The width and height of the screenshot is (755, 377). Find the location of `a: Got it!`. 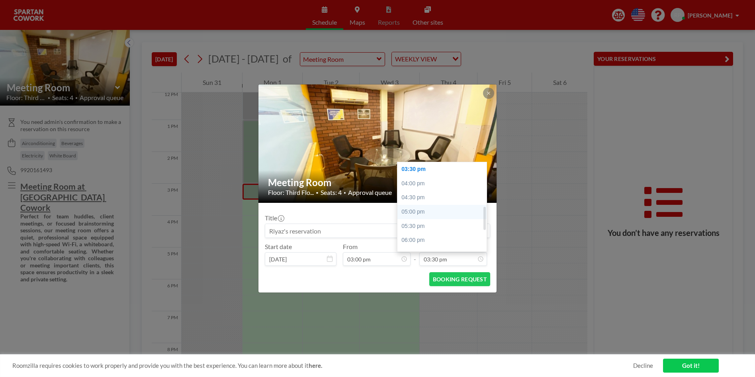

a: Got it! is located at coordinates (691, 365).